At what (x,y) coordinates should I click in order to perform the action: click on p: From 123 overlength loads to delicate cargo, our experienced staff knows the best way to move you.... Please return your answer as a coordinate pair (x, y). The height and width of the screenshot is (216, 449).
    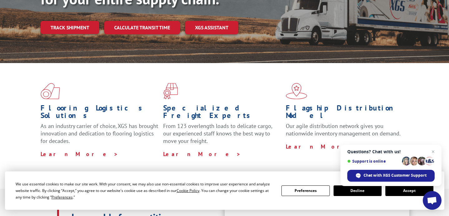
    Looking at the image, I should click on (222, 136).